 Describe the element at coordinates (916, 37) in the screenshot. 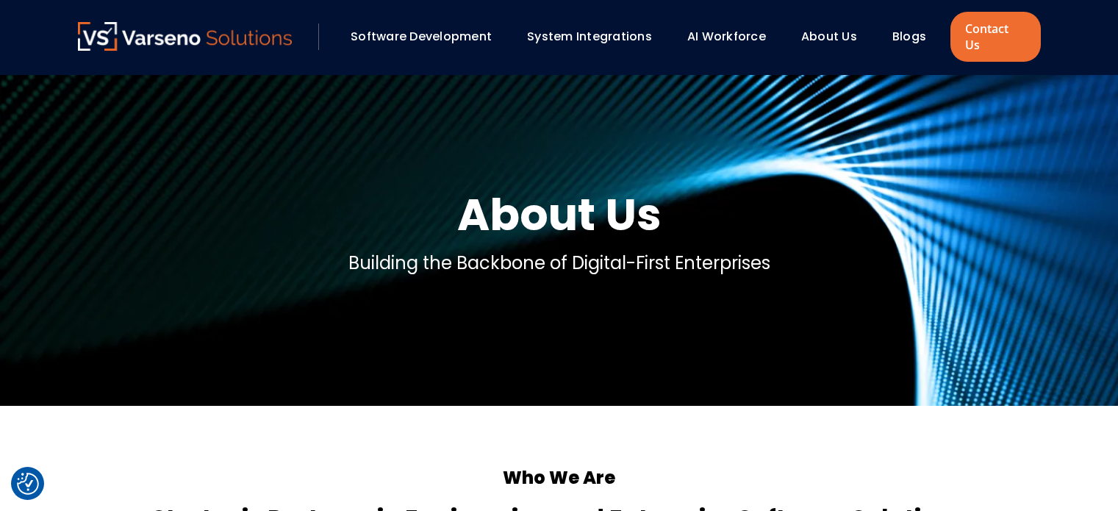

I see `div: Blogs` at that location.